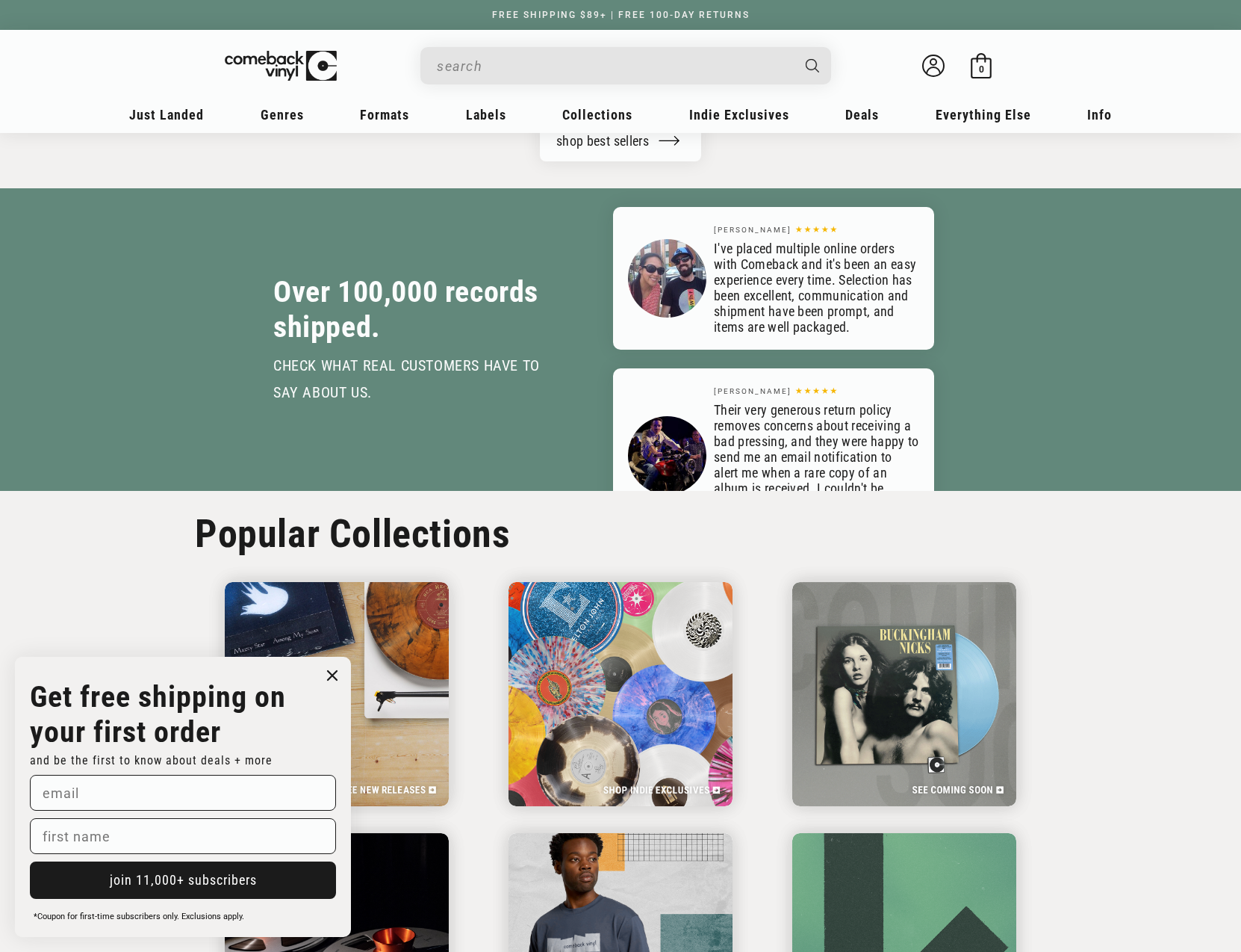 The height and width of the screenshot is (952, 1241). I want to click on button: join 11,000+ subscribers, so click(183, 880).